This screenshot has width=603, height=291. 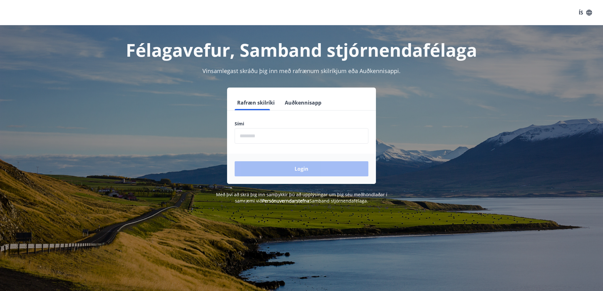 I want to click on h1: Félagavefur, Samband stjórnendafélaga, so click(x=301, y=50).